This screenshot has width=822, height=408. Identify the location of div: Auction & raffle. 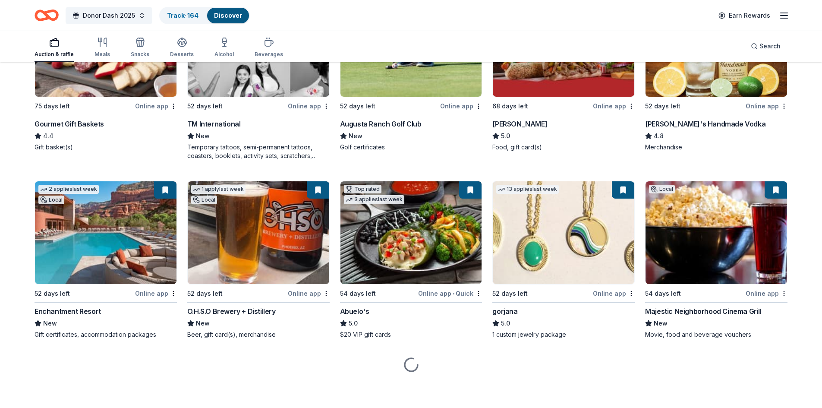
(54, 54).